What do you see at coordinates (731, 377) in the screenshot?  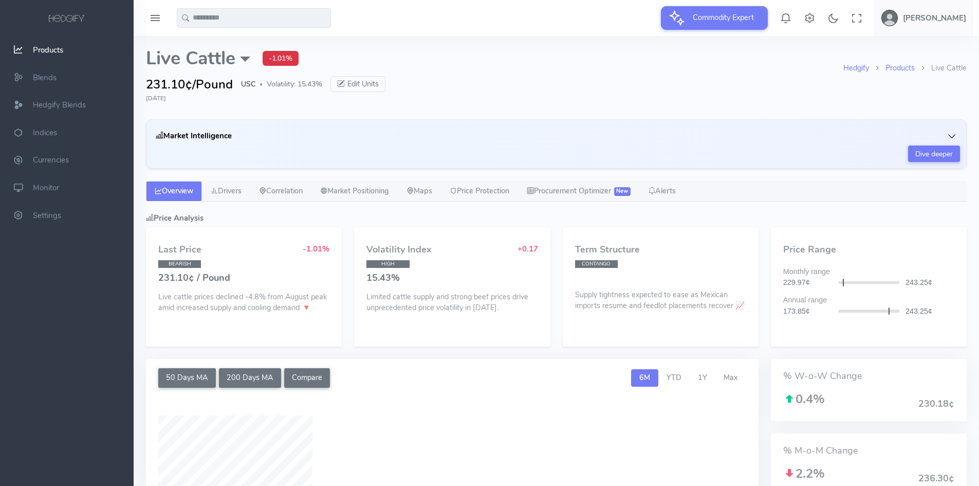 I see `span: Max` at bounding box center [731, 377].